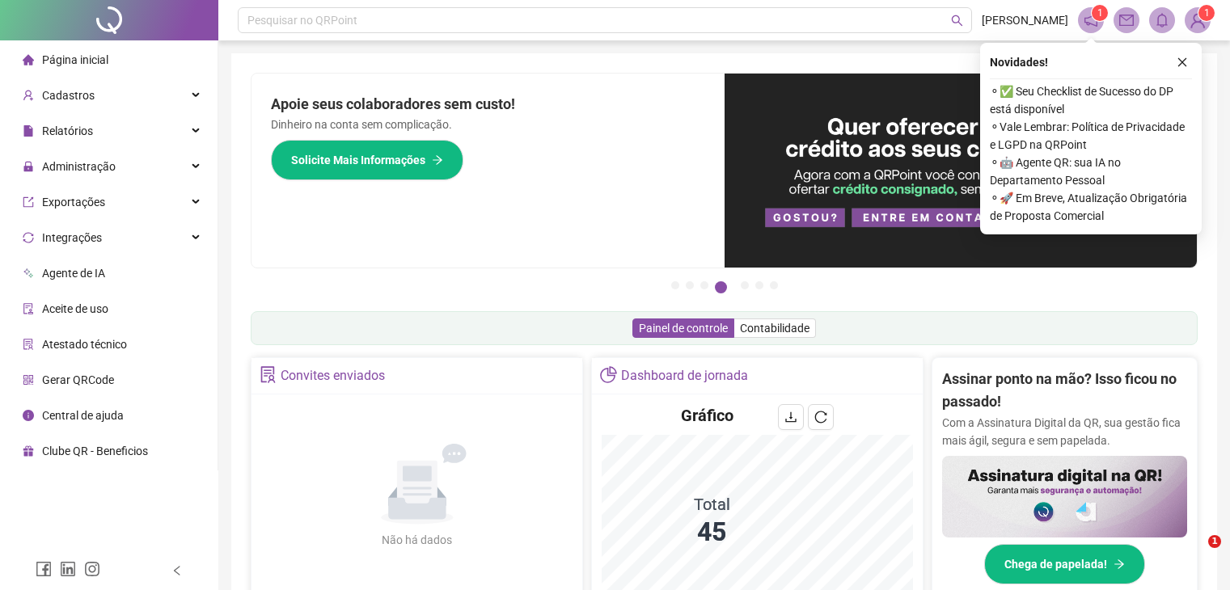 Image resolution: width=1230 pixels, height=590 pixels. I want to click on img: 80004, so click(1198, 20).